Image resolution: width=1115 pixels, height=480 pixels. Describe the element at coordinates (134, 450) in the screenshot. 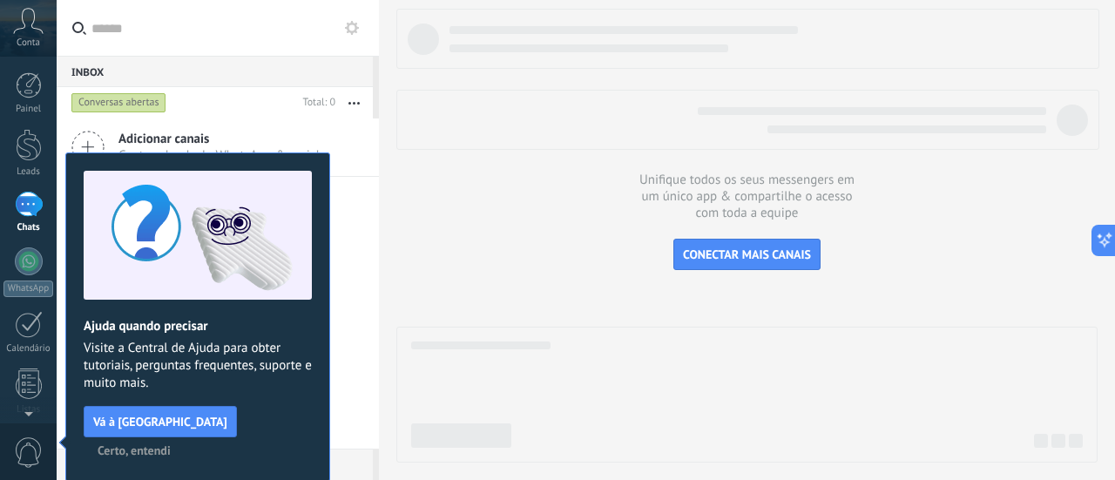

I see `button: Certo, entendi` at that location.